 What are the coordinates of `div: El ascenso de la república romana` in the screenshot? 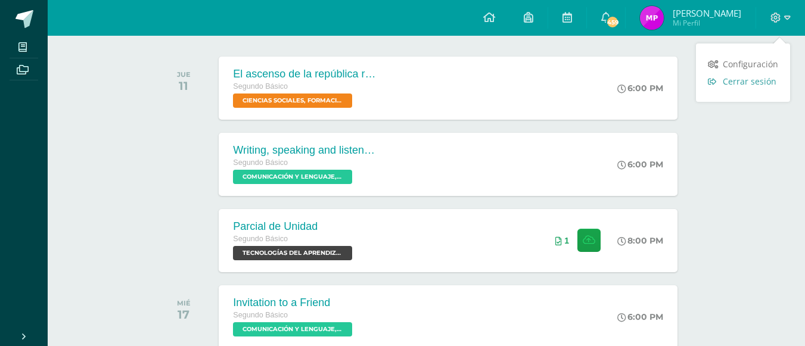 It's located at (305, 74).